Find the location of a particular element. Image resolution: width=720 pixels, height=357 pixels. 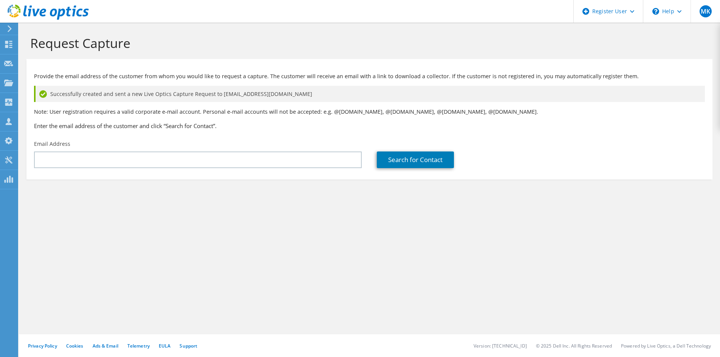

span: MK is located at coordinates (705, 11).